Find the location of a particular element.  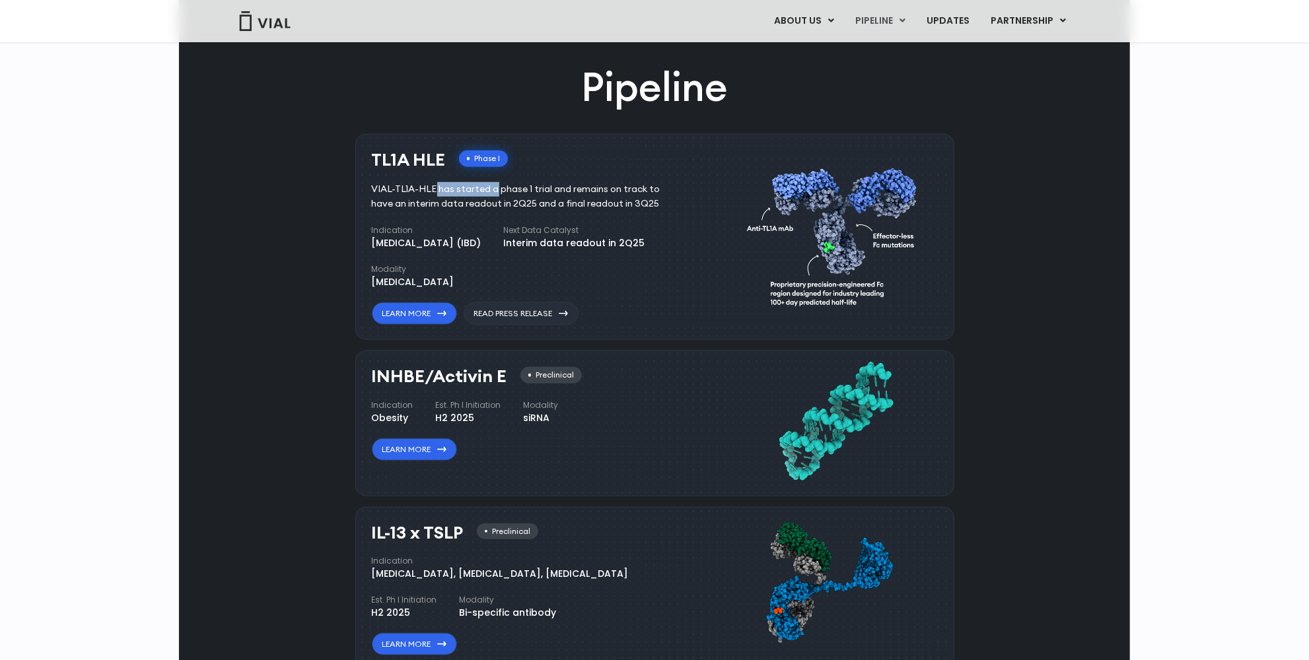

h3: TL1A HLE is located at coordinates (409, 160).